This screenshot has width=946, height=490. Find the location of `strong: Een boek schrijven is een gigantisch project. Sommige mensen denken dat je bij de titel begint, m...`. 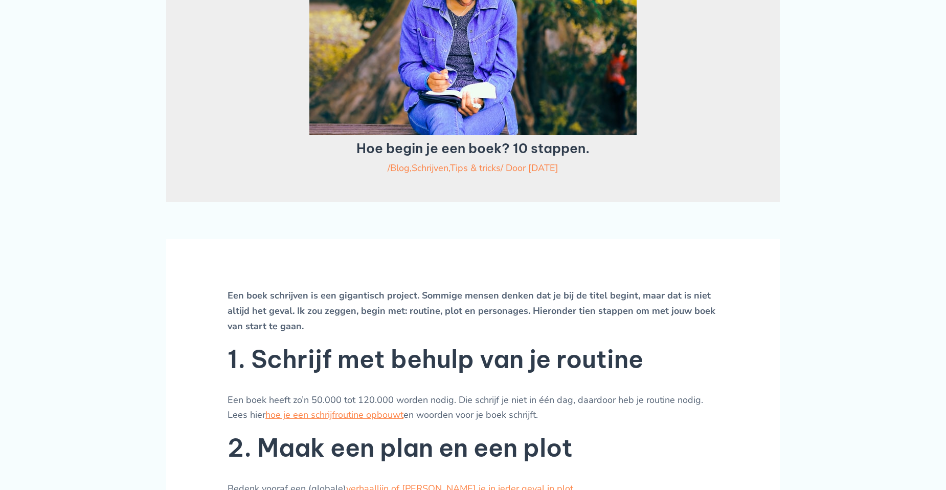

strong: Een boek schrijven is een gigantisch project. Sommige mensen denken dat je bij de titel begint, m... is located at coordinates (472, 310).